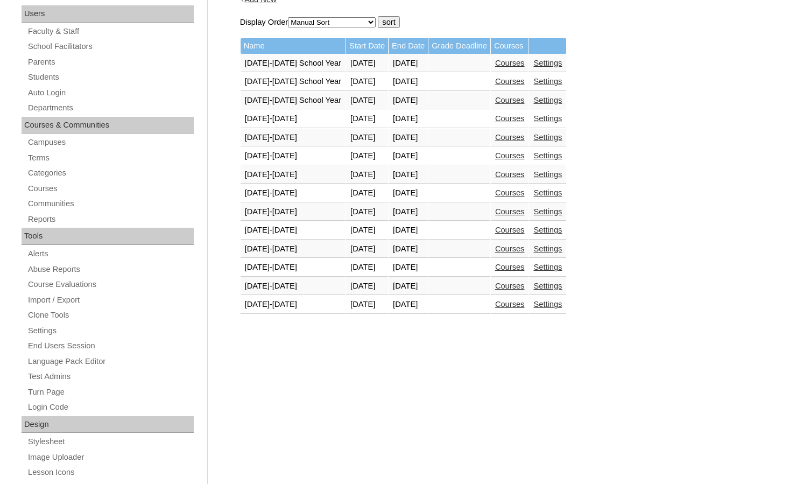 The height and width of the screenshot is (484, 810). Describe the element at coordinates (110, 158) in the screenshot. I see `a: Terms` at that location.